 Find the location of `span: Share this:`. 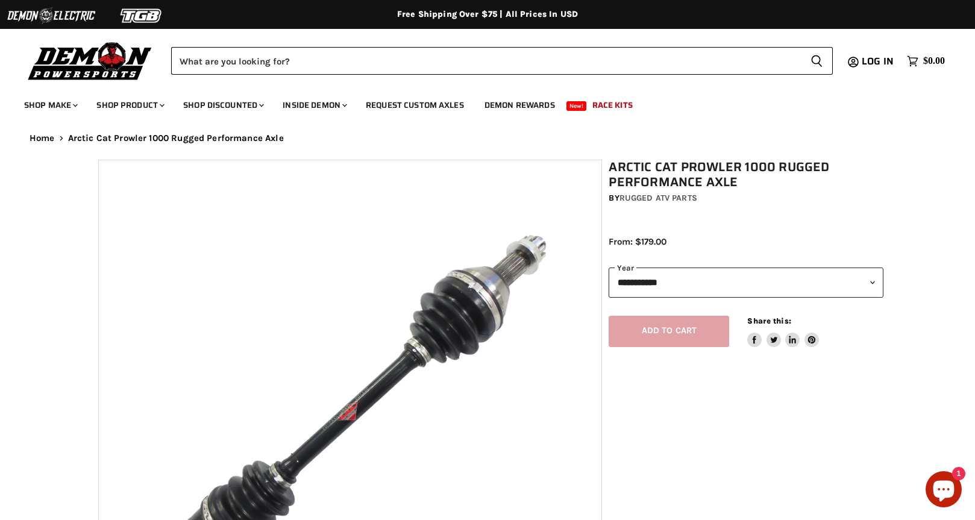

span: Share this: is located at coordinates (769, 321).